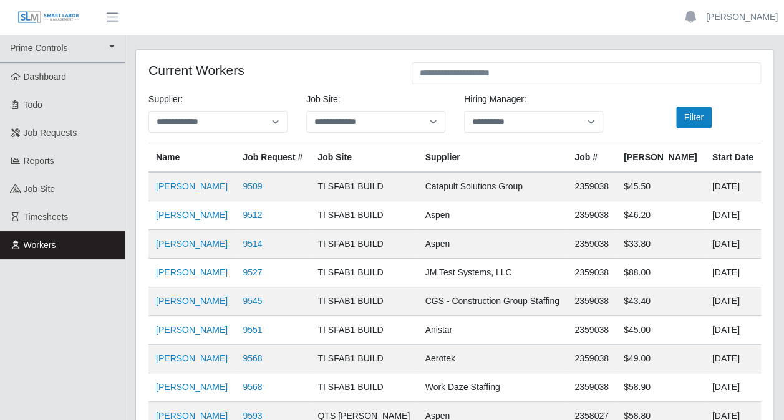  Describe the element at coordinates (733, 158) in the screenshot. I see `th: Start Date` at that location.